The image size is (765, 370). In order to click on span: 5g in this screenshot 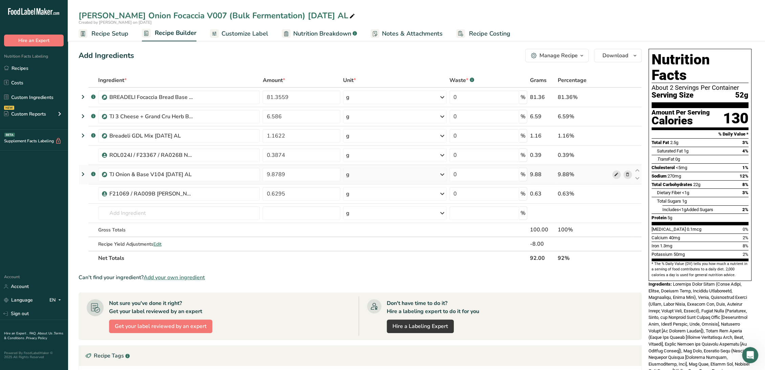, I will do `click(670, 217)`.